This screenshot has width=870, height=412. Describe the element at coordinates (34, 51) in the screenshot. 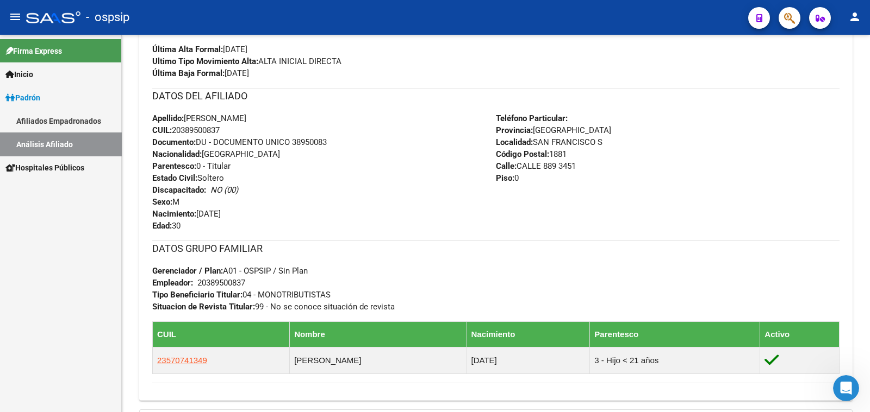

I see `span: Firma Express` at that location.